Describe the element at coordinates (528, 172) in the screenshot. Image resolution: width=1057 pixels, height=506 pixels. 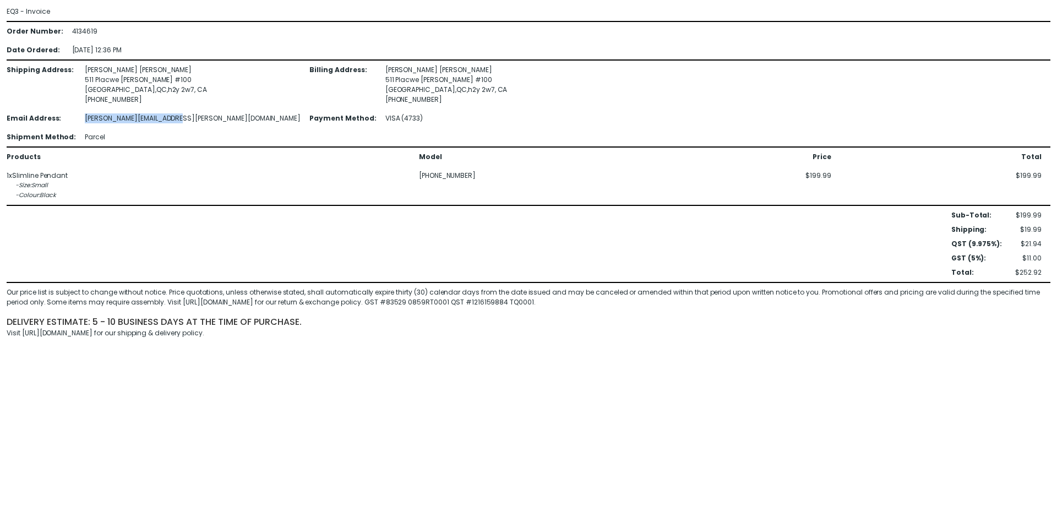
I see `div: EQ3 - Invoice` at that location.